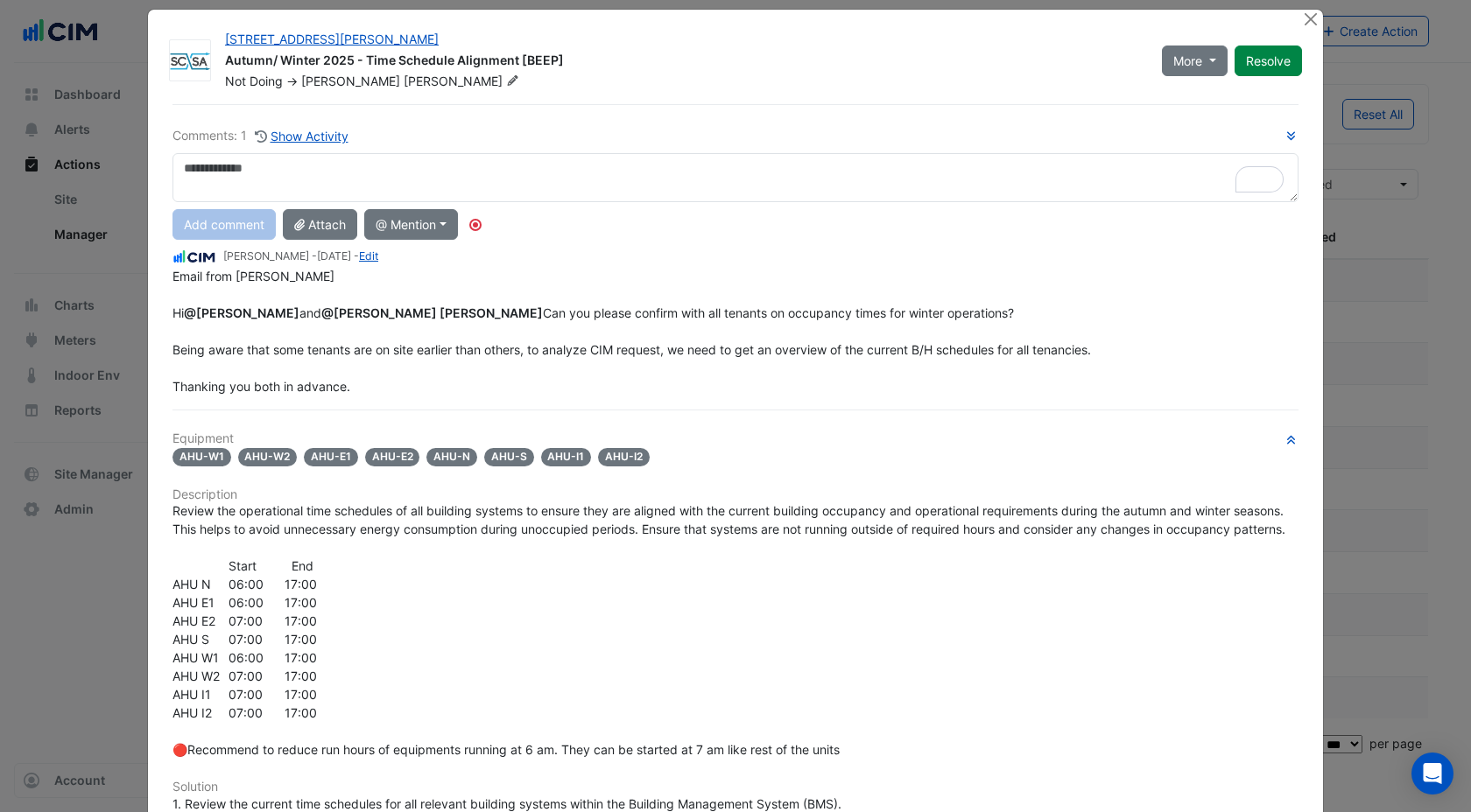 The image size is (1471, 812). What do you see at coordinates (301, 135) in the screenshot?
I see `button: Show Activity` at bounding box center [301, 135].